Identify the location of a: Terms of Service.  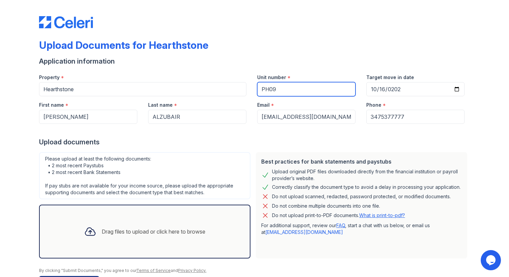
(154, 271).